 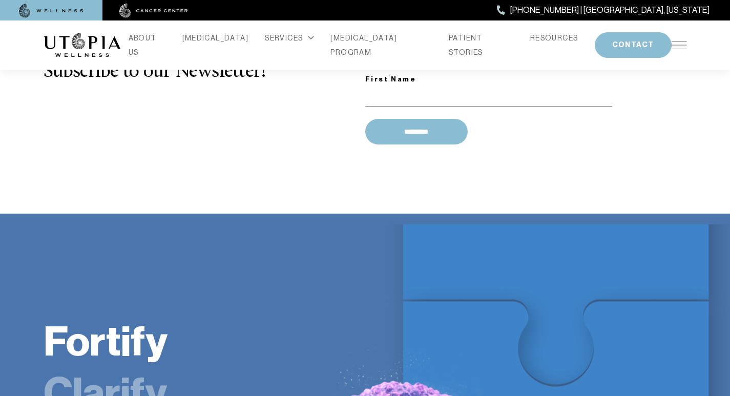 I want to click on a: PATIENT STORIES, so click(x=481, y=45).